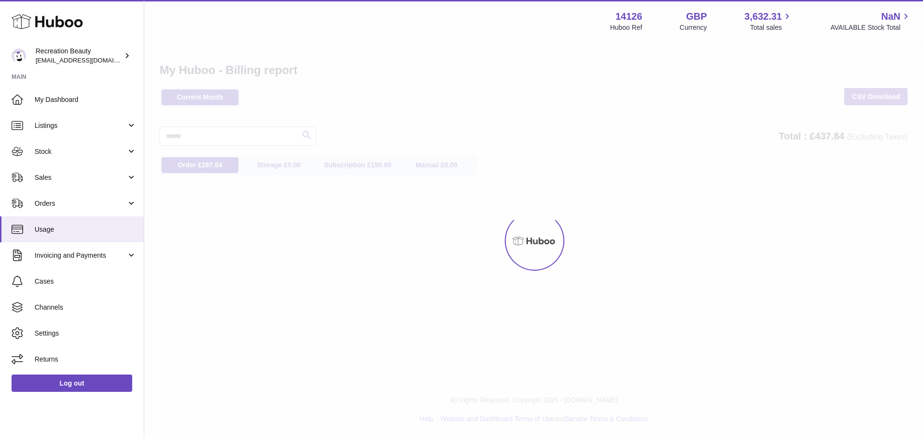 This screenshot has height=438, width=923. I want to click on span: Stock, so click(80, 151).